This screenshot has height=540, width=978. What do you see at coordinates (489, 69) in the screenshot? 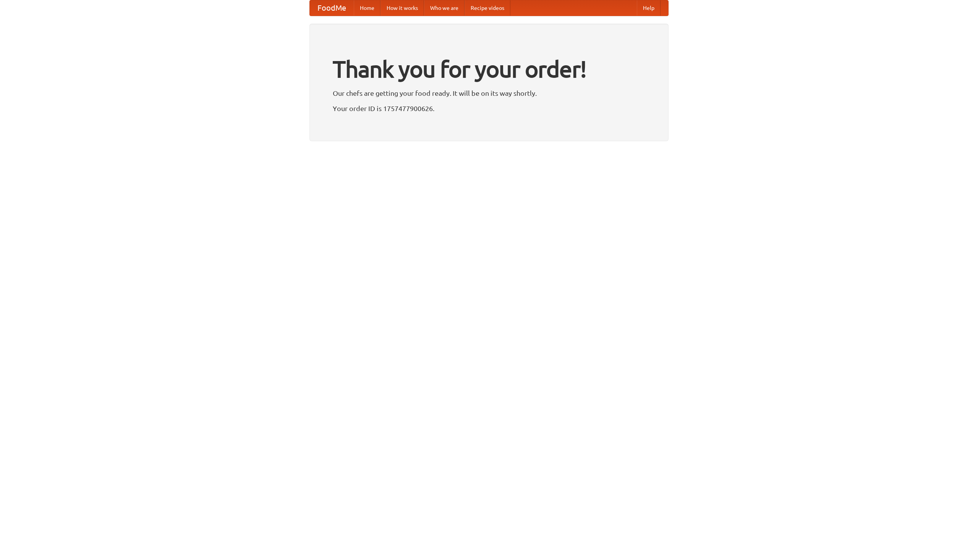
I see `h1: Thank you for your order!` at bounding box center [489, 69].